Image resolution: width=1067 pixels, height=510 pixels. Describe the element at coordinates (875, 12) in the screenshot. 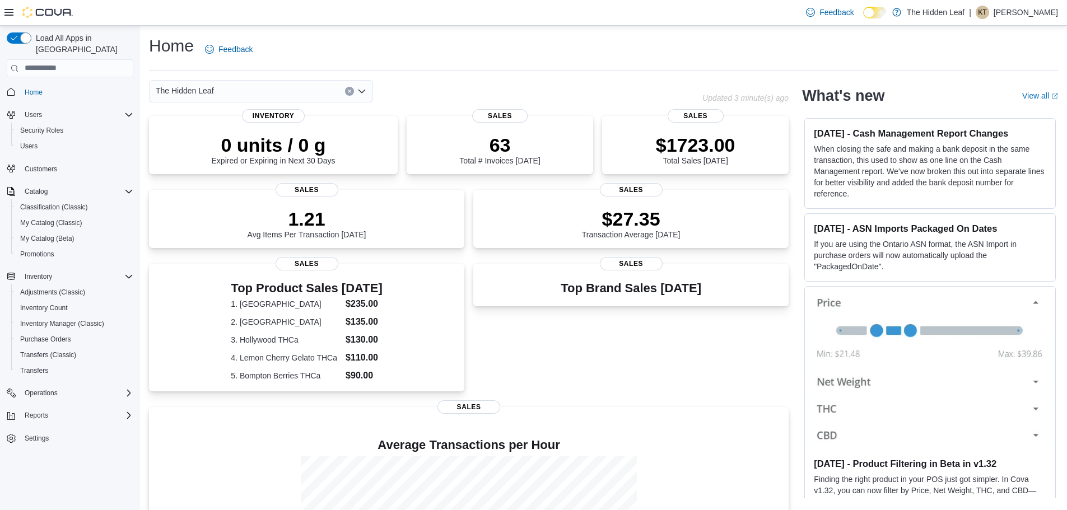

I see `input: Dark Mode` at that location.